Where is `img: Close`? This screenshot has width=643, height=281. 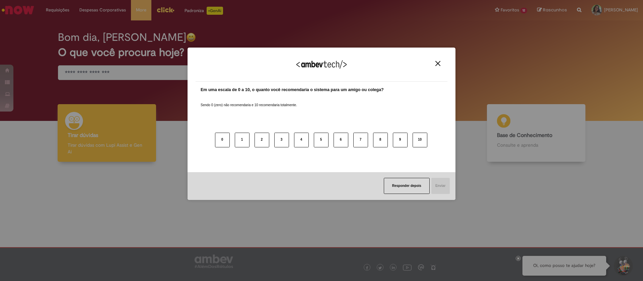
img: Close is located at coordinates (438, 63).